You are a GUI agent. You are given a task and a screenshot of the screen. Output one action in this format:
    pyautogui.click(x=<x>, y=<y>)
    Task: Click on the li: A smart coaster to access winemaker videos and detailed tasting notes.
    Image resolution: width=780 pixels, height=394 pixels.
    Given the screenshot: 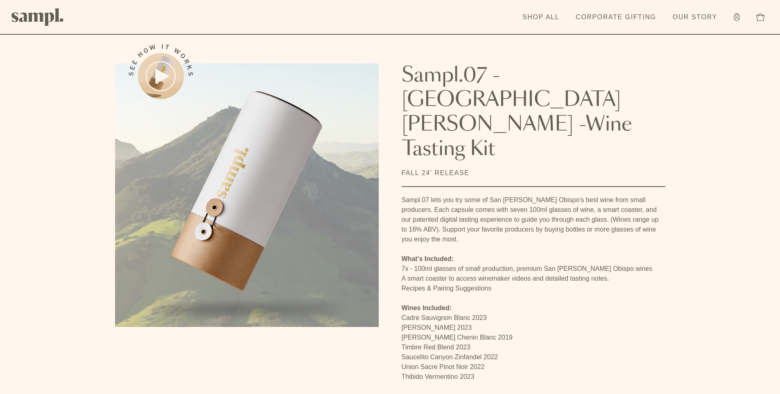 What is the action you would take?
    pyautogui.click(x=533, y=279)
    